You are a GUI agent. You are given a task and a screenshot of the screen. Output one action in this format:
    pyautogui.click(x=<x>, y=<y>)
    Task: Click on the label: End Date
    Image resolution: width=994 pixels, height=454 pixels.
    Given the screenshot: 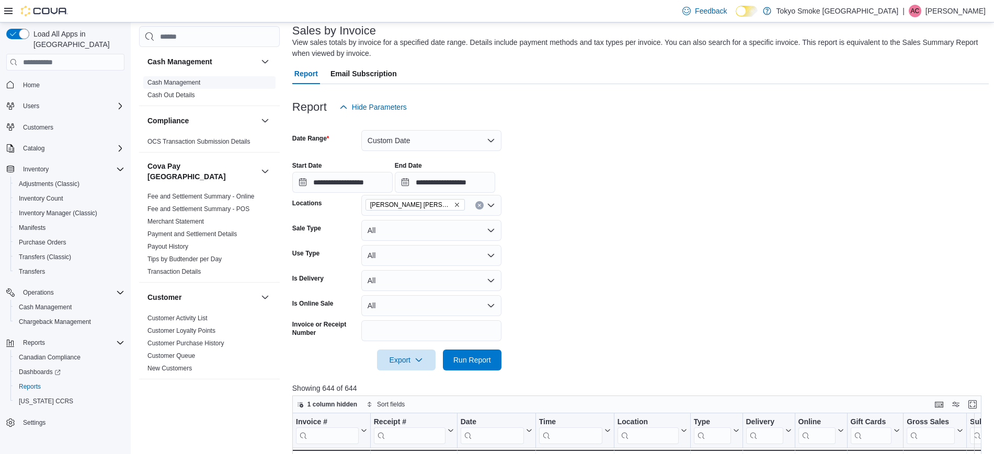 What is the action you would take?
    pyautogui.click(x=408, y=166)
    